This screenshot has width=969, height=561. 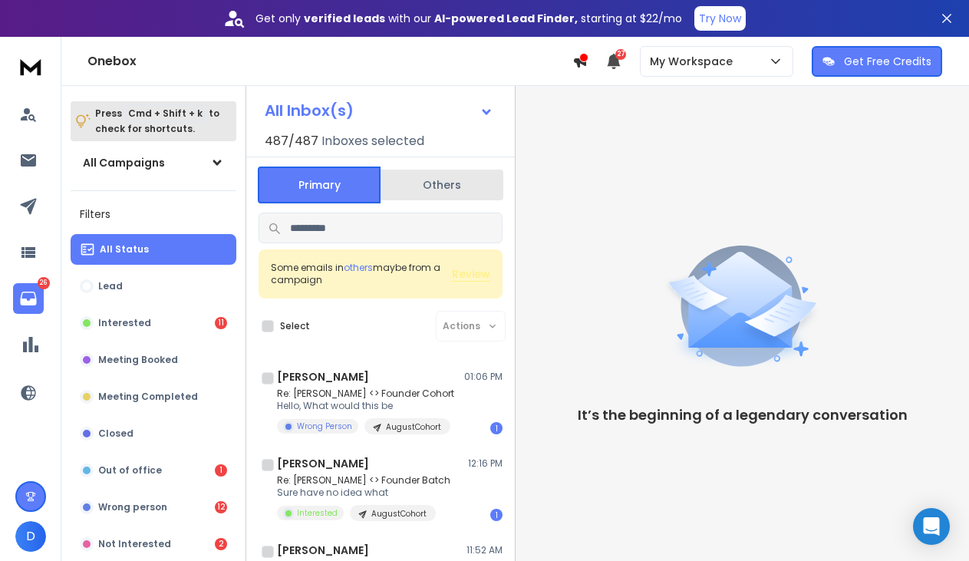 What do you see at coordinates (364, 493) in the screenshot?
I see `p: Sure have no idea what` at bounding box center [364, 493].